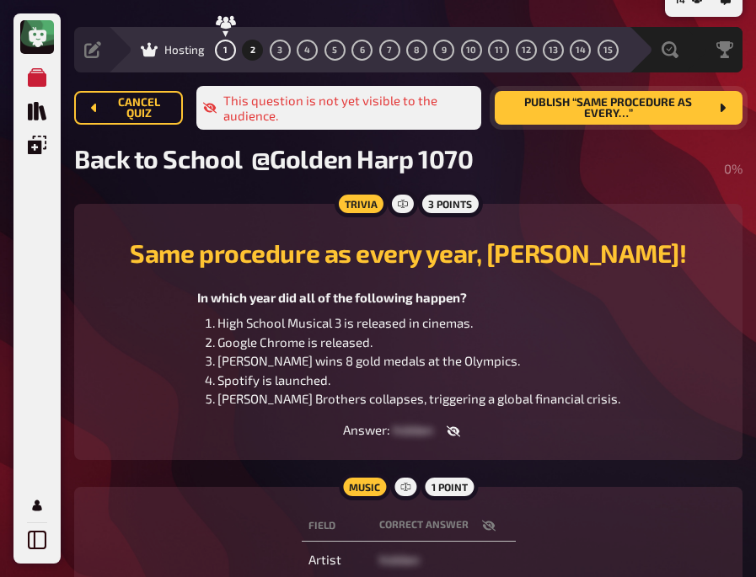  What do you see at coordinates (307, 50) in the screenshot?
I see `span: 4` at bounding box center [307, 50].